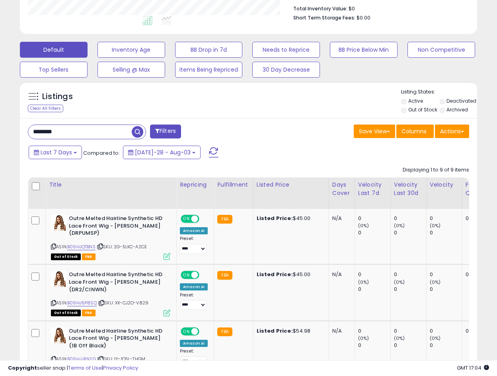 The image size is (497, 376). I want to click on button: Top Sellers, so click(54, 70).